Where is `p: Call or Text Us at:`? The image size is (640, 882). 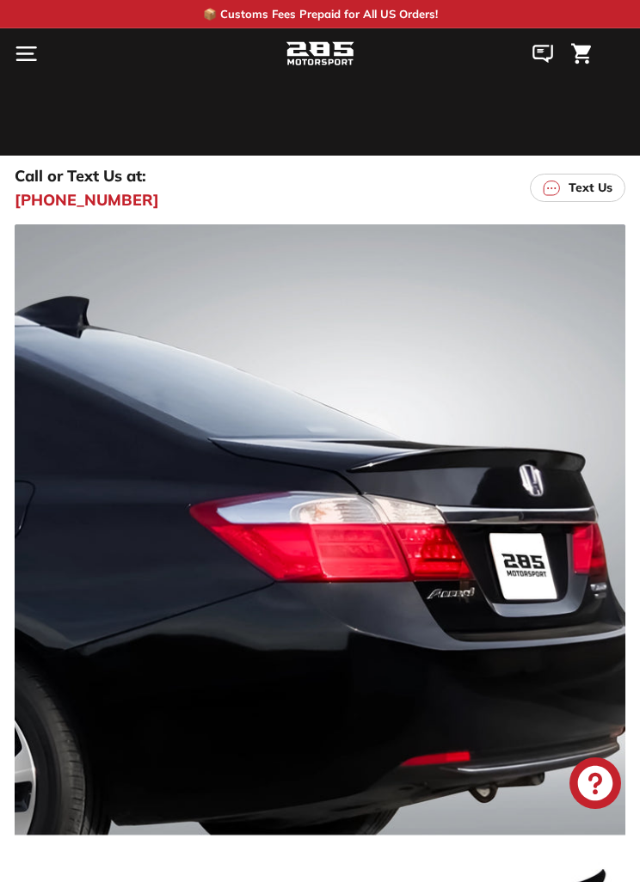
p: Call or Text Us at: is located at coordinates (80, 175).